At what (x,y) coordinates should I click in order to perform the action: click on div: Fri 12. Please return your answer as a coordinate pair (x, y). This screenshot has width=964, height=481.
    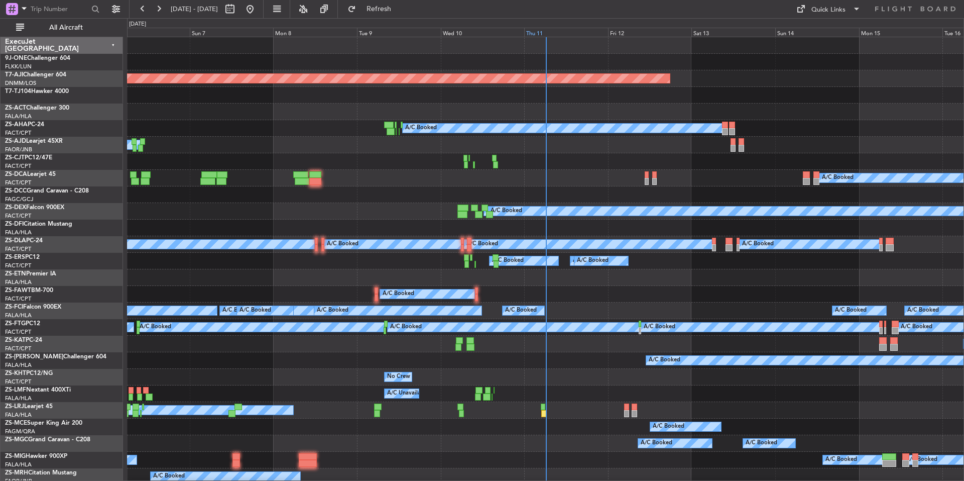
    Looking at the image, I should click on (650, 32).